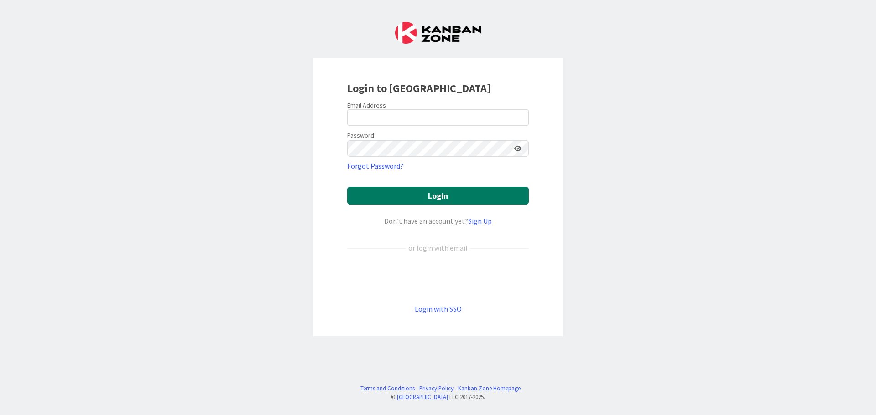  Describe the element at coordinates (438, 248) in the screenshot. I see `div: or login with email` at that location.